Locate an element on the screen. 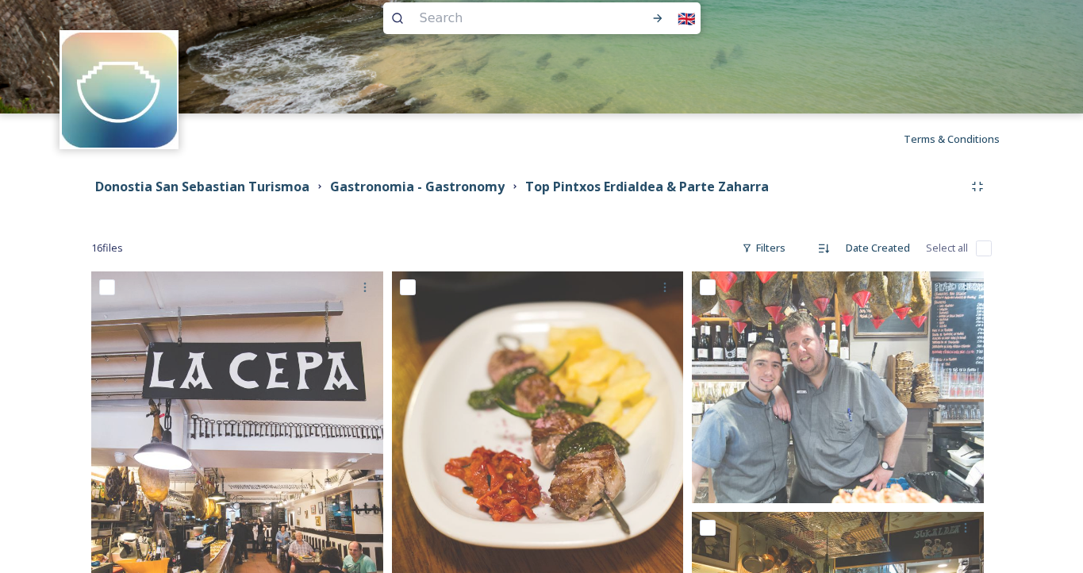 This screenshot has width=1083, height=573. strong: Top Pintxos Erdialdea & Parte Zaharra is located at coordinates (647, 187).